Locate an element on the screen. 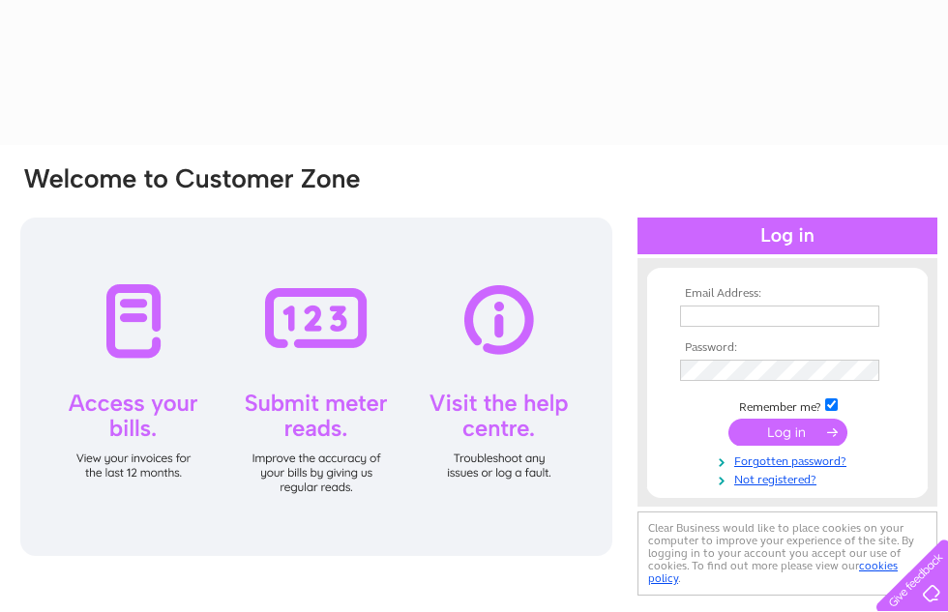  td: Remember me? is located at coordinates (788, 405).